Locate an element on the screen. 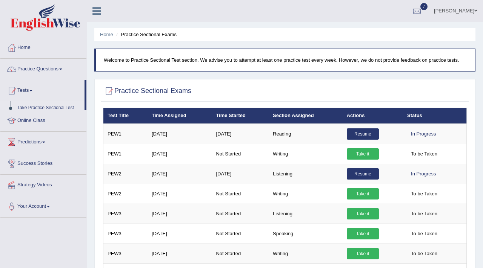 Image resolution: width=483 pixels, height=268 pixels. span: 7 is located at coordinates (424, 6).